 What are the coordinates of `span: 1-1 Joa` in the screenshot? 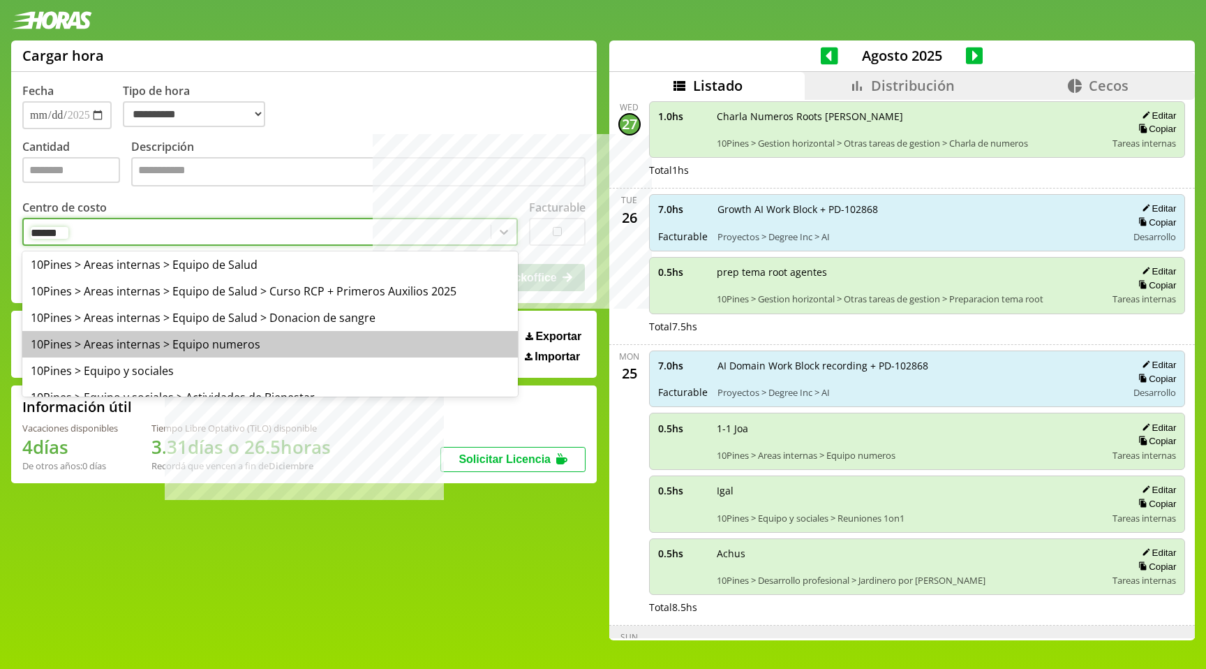 It's located at (910, 428).